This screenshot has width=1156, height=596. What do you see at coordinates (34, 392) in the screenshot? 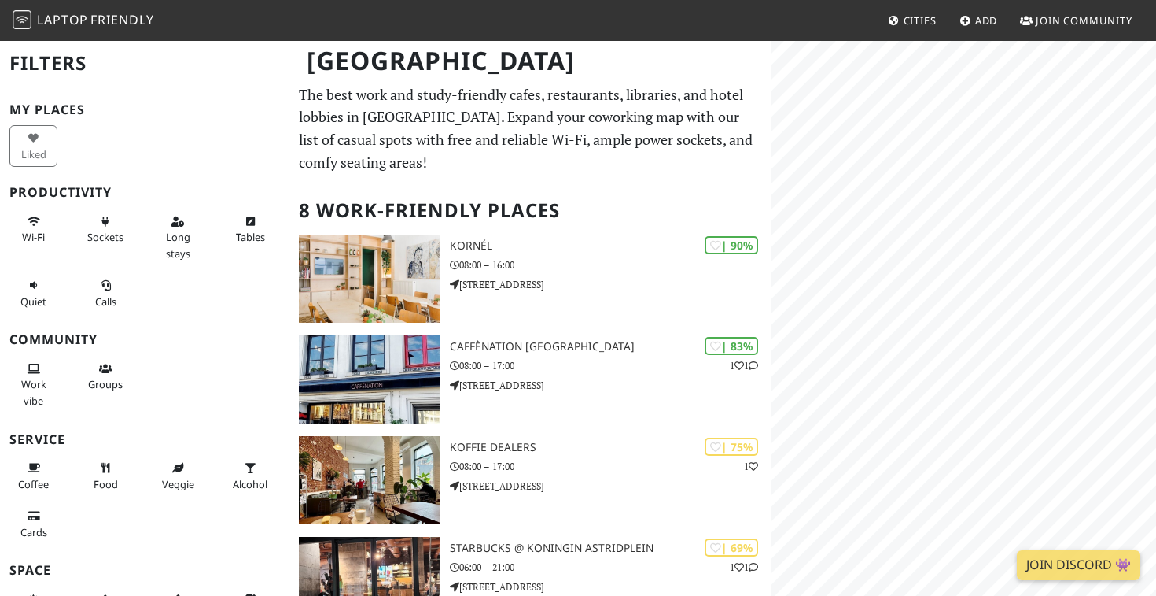
I see `span: People working` at bounding box center [34, 392].